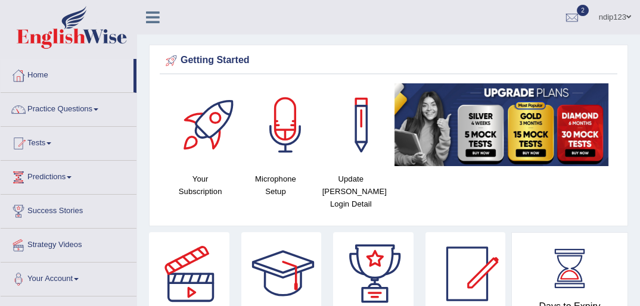  Describe the element at coordinates (67, 74) in the screenshot. I see `a: Home` at that location.